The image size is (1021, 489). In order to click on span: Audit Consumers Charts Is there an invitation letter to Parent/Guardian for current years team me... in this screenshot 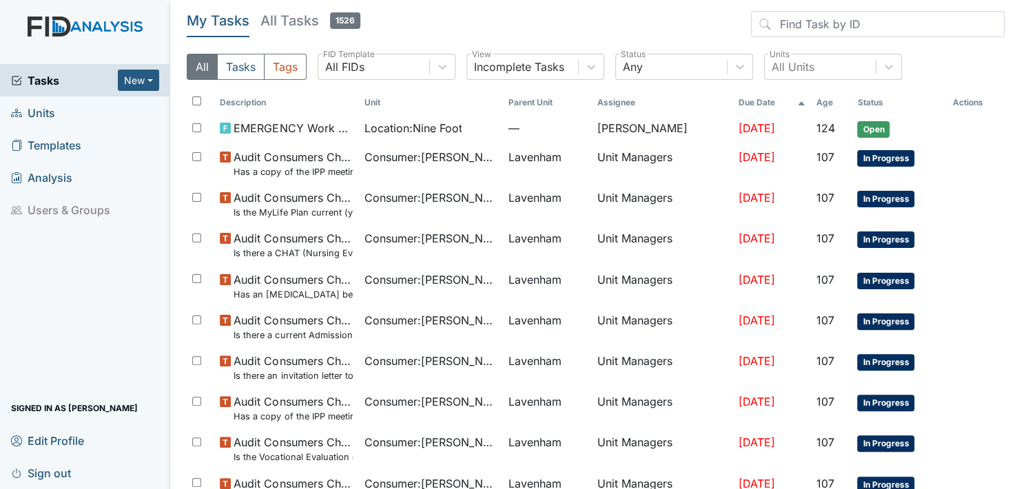, I will do `click(293, 367)`.